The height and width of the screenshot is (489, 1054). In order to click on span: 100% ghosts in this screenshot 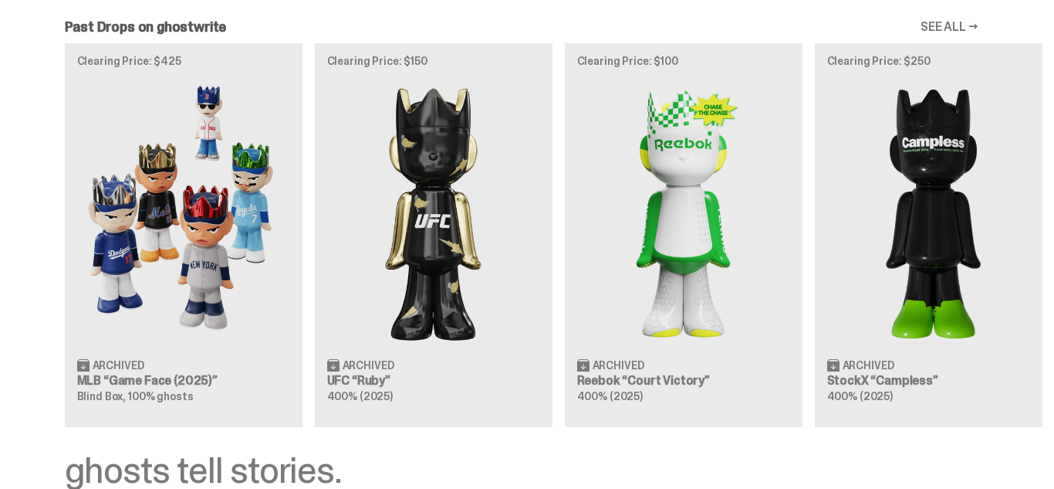, I will do `click(161, 396)`.